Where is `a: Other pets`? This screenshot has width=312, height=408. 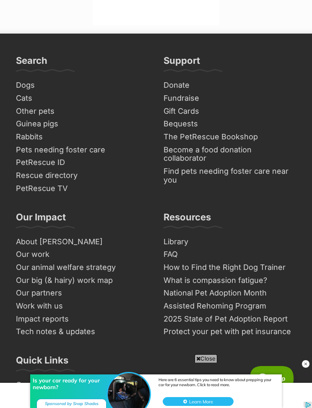 a: Other pets is located at coordinates (82, 111).